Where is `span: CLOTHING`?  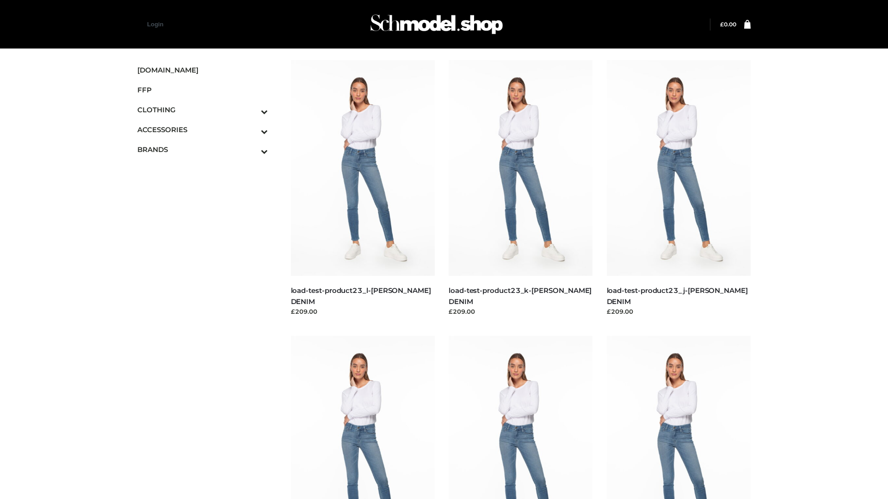
span: CLOTHING is located at coordinates (203, 110).